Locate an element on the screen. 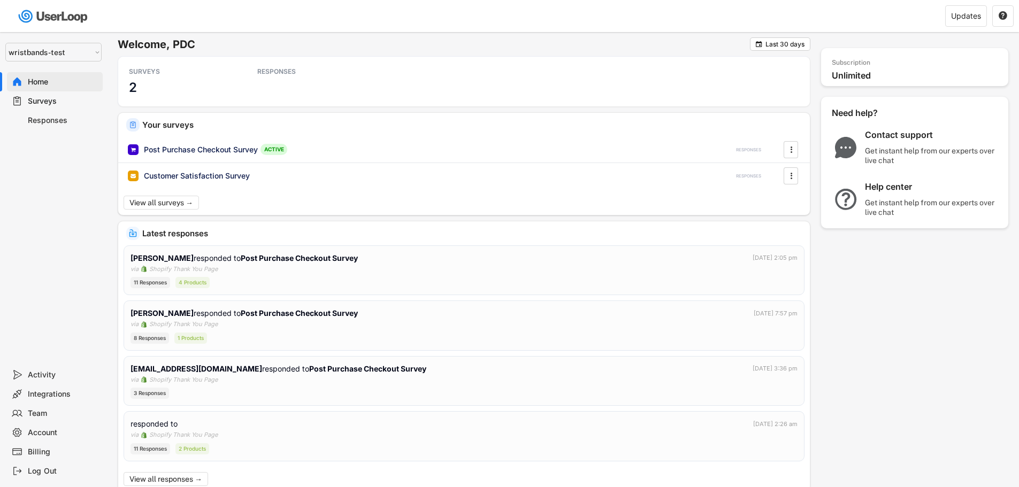 Image resolution: width=1019 pixels, height=487 pixels. button: View all responses → is located at coordinates (166, 479).